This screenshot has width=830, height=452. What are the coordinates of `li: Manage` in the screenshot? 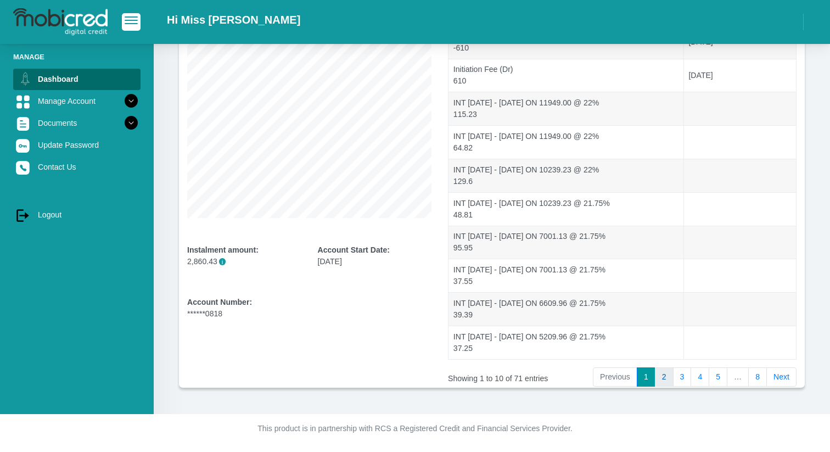 It's located at (77, 57).